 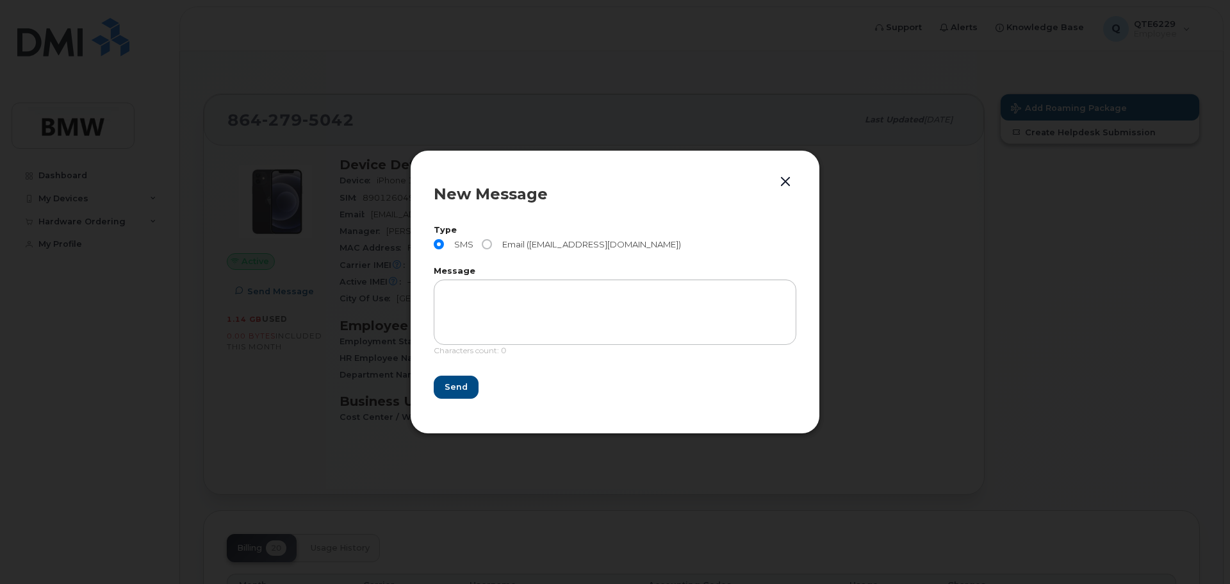 I want to click on div: Characters count: 0, so click(x=615, y=354).